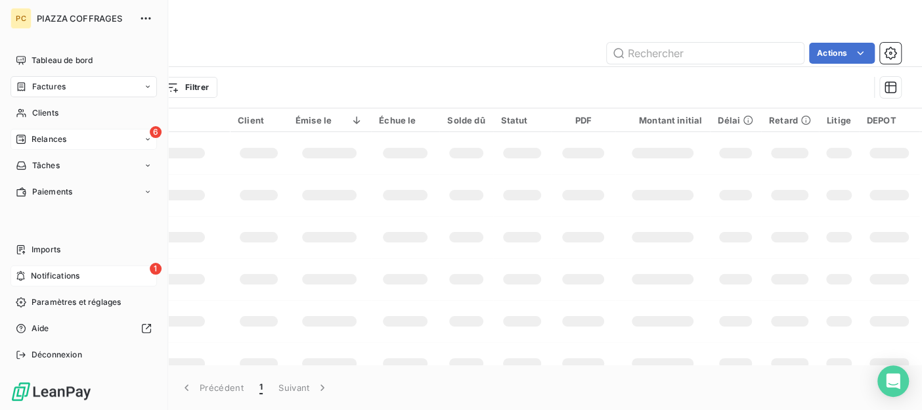  What do you see at coordinates (40, 328) in the screenshot?
I see `span: Aide` at bounding box center [40, 328].